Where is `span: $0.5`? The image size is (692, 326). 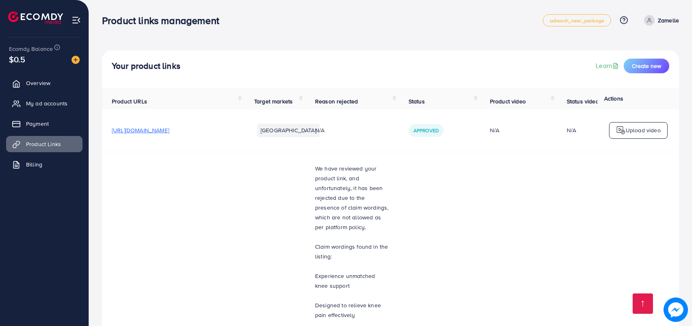 span: $0.5 is located at coordinates (17, 59).